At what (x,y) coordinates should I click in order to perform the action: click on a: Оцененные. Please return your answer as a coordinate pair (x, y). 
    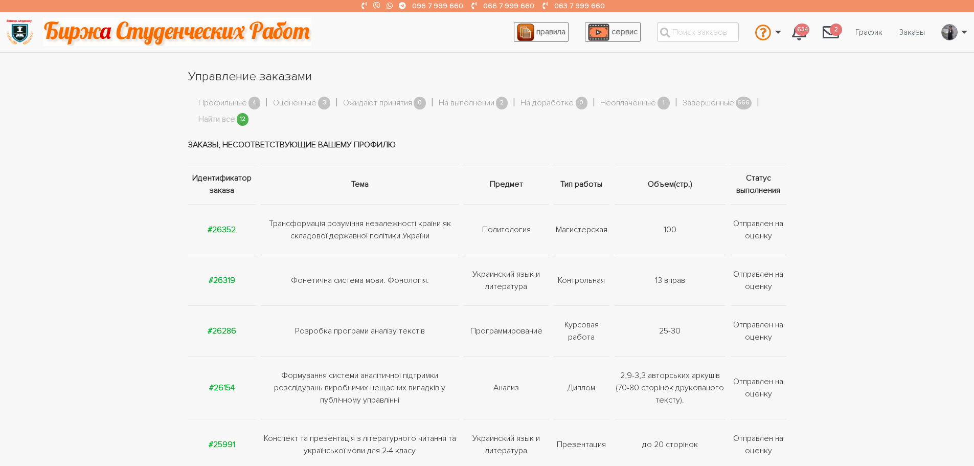
    Looking at the image, I should click on (294, 103).